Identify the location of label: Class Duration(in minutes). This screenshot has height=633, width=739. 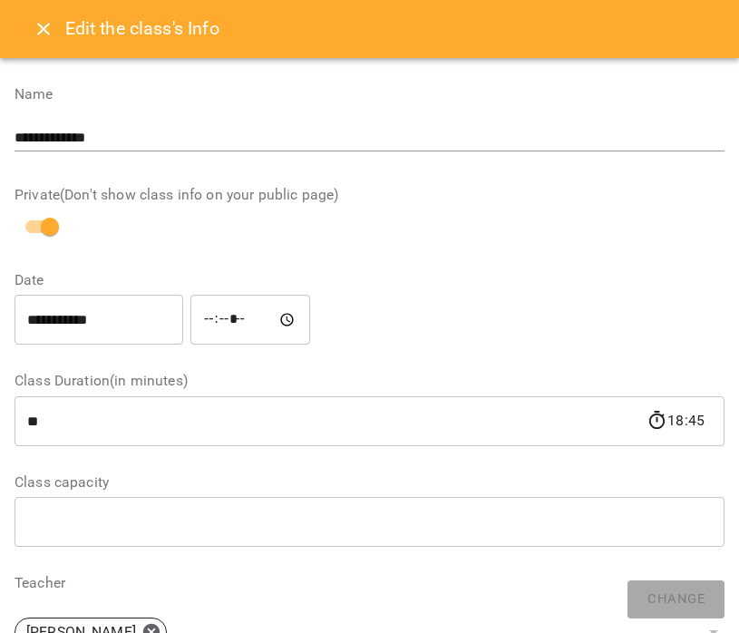
(369, 381).